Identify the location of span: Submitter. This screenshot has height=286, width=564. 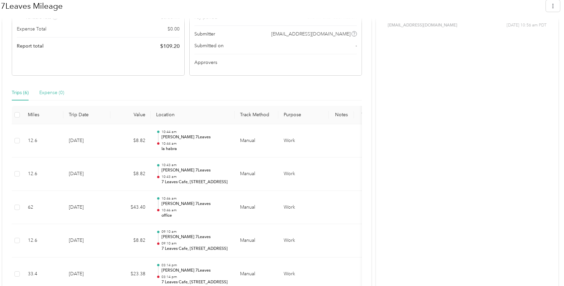
(205, 34).